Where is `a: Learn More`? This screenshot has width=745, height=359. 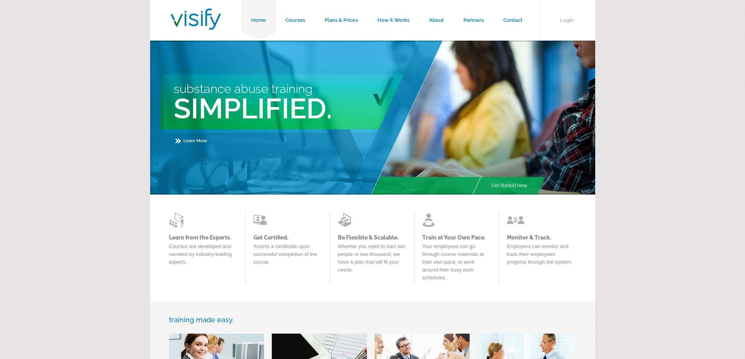 a: Learn More is located at coordinates (191, 141).